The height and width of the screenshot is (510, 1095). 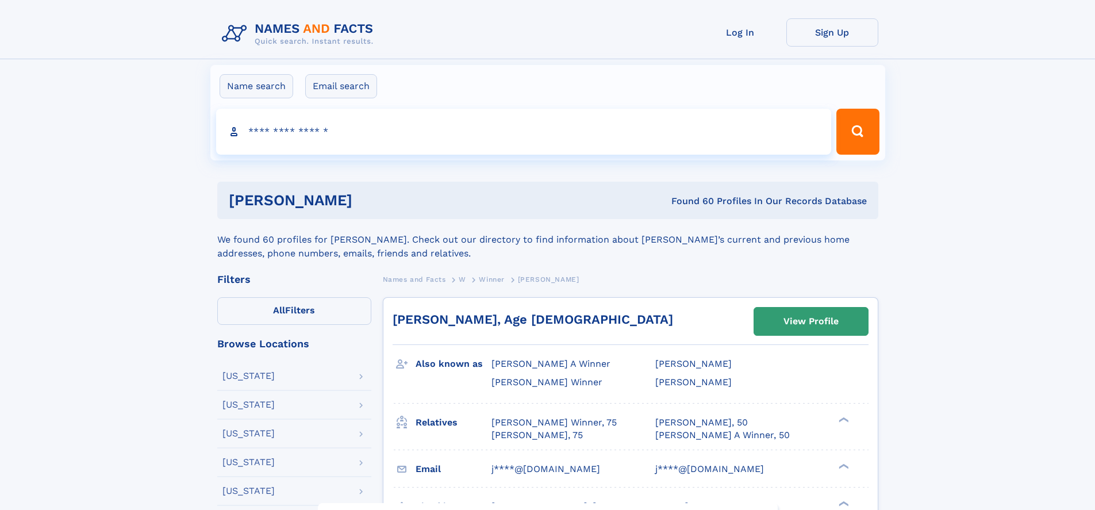 I want to click on div: Filters, so click(x=294, y=279).